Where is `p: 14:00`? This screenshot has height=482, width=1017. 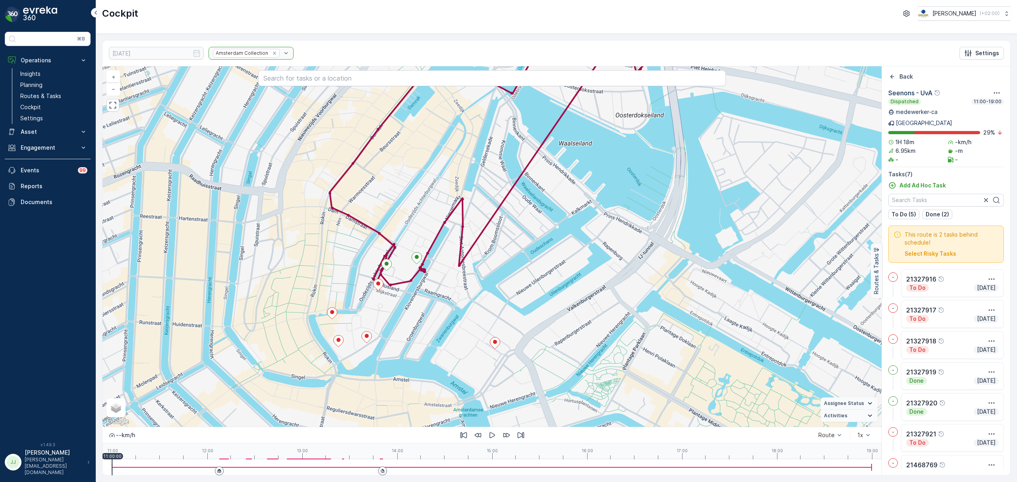
p: 14:00 is located at coordinates (397, 451).